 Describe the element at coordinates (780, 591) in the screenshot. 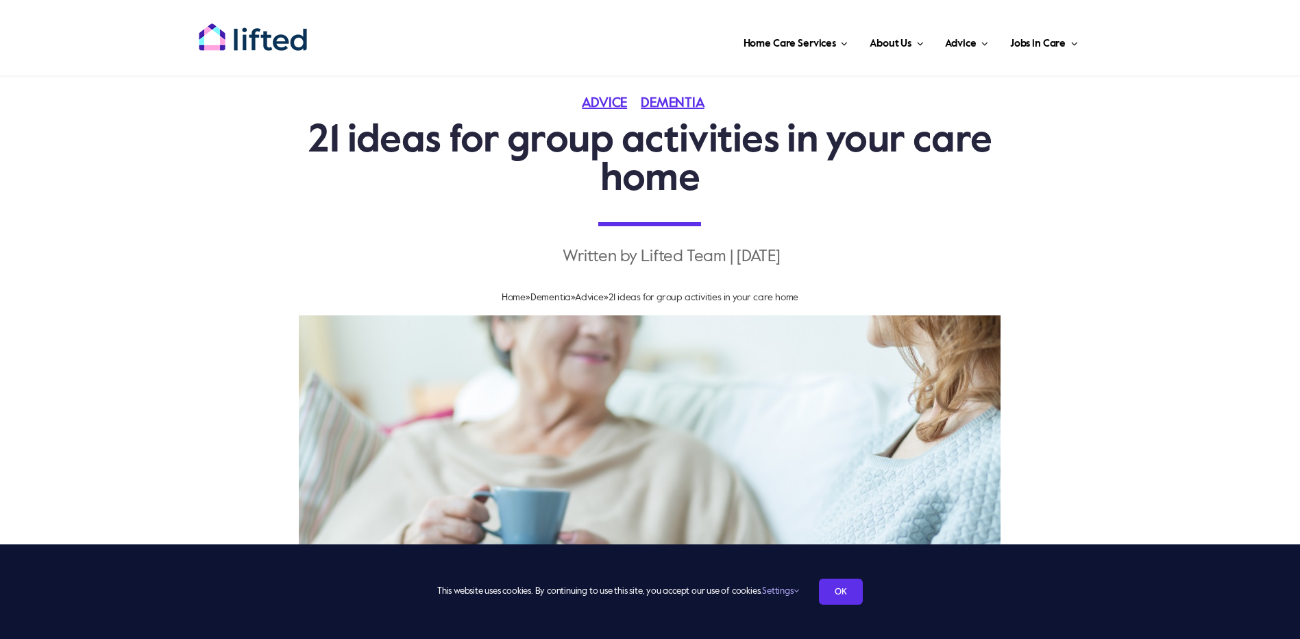

I see `a: Settings` at that location.